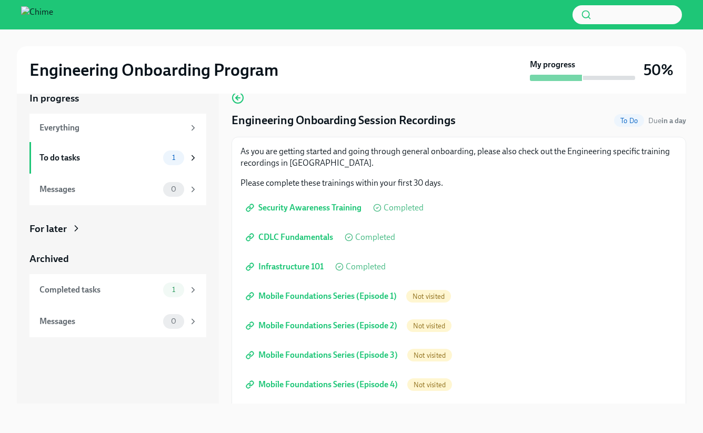 The height and width of the screenshot is (433, 703). I want to click on span: Mobile Foundations Series (Episode 4), so click(323, 385).